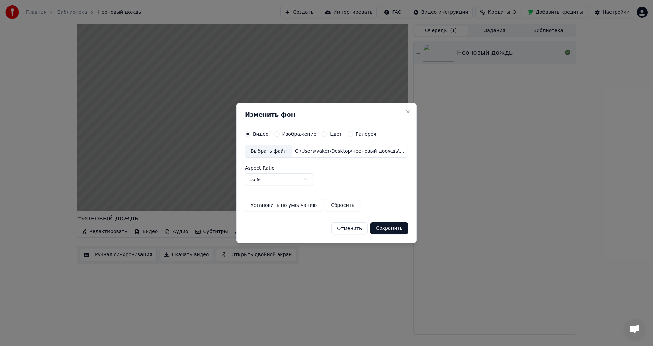 Image resolution: width=653 pixels, height=346 pixels. Describe the element at coordinates (343, 205) in the screenshot. I see `button: Сбросить` at that location.